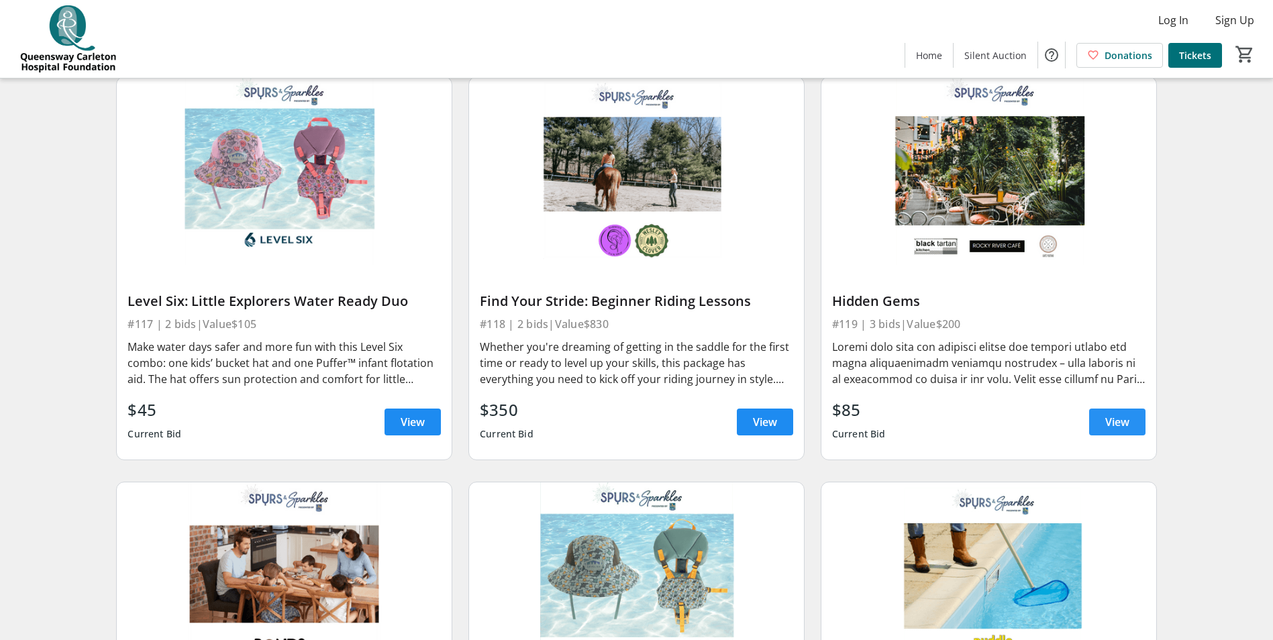 The image size is (1273, 640). I want to click on div: $350, so click(507, 410).